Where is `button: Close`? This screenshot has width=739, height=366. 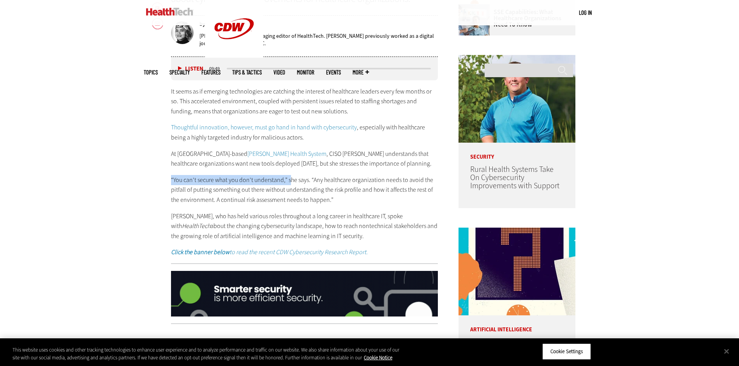 button: Close is located at coordinates (727, 351).